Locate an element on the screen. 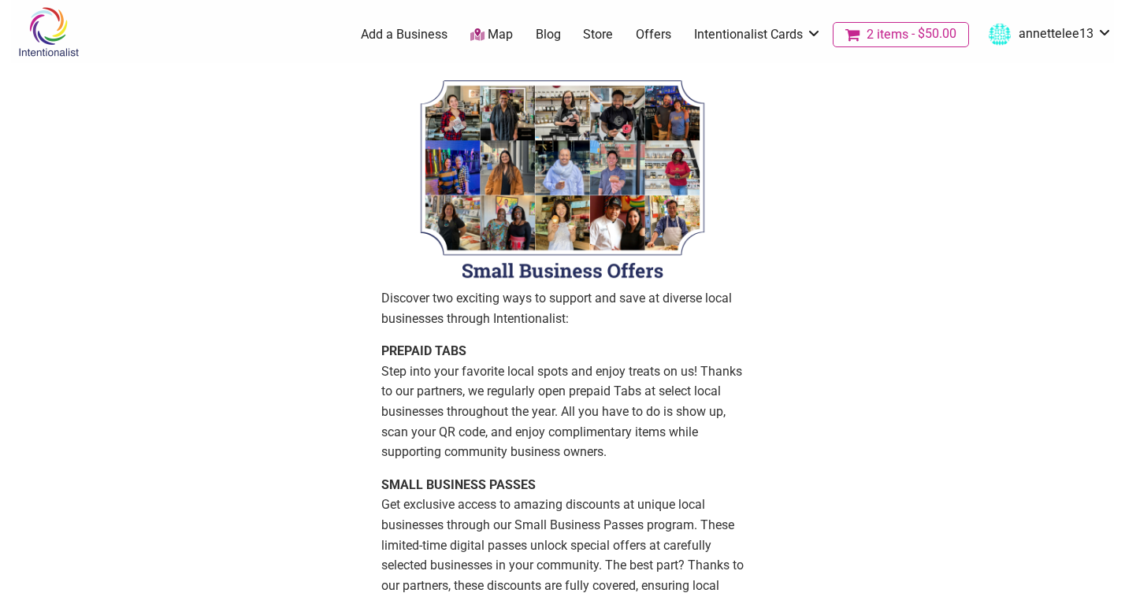  img: Welcome to Intentionalist Passes is located at coordinates (562, 180).